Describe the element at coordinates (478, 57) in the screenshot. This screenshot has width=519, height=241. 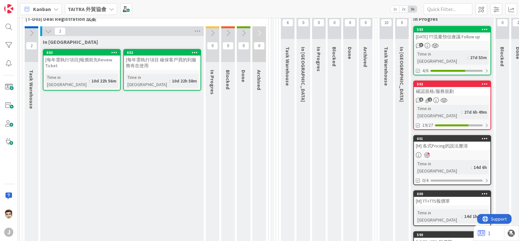
I see `div: 27d 53m` at that location.